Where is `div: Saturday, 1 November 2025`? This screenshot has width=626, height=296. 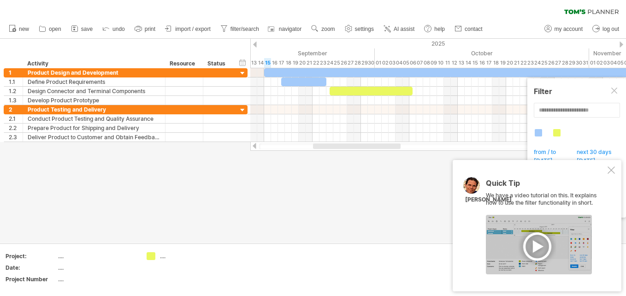 div: Saturday, 1 November 2025 is located at coordinates (592, 63).